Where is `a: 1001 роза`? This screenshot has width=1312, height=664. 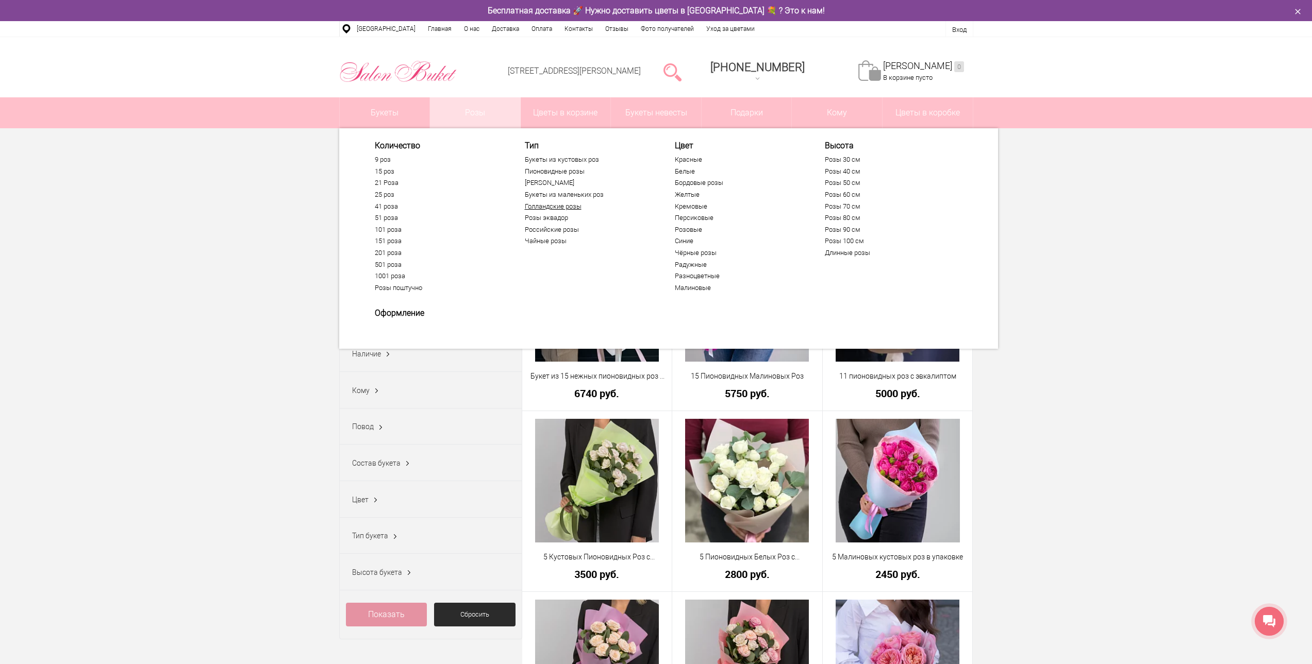
a: 1001 роза is located at coordinates (438, 276).